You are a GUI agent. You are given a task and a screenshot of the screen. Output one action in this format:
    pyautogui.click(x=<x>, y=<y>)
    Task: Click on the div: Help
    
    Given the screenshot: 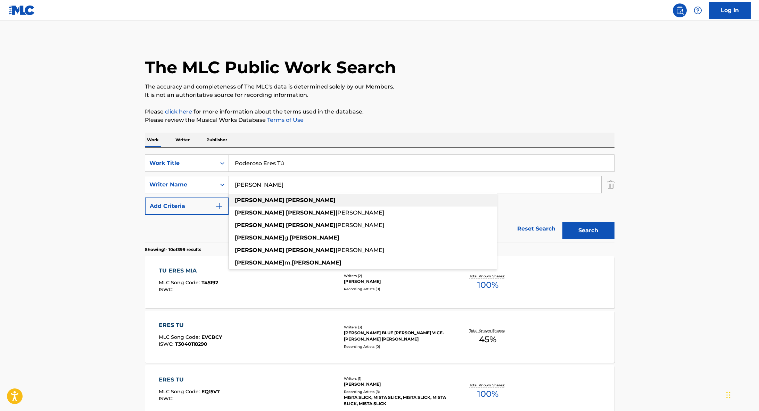 What is the action you would take?
    pyautogui.click(x=698, y=10)
    